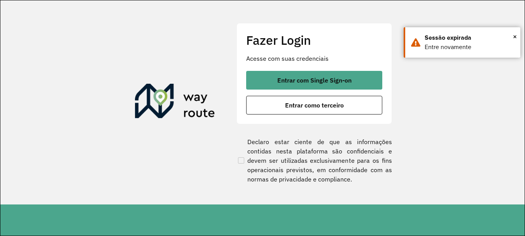 The image size is (525, 236). I want to click on button: Close, so click(515, 37).